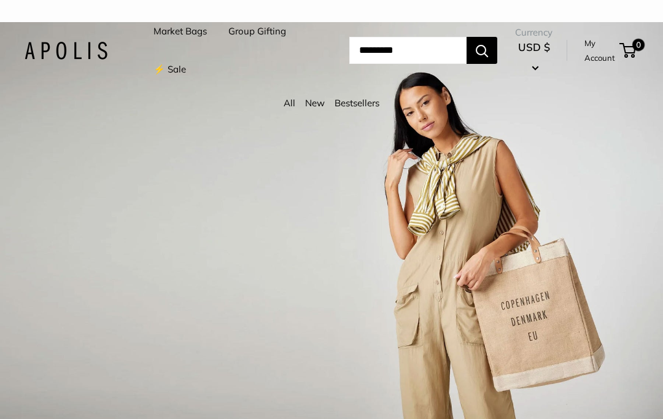 Image resolution: width=663 pixels, height=419 pixels. I want to click on span: USD $, so click(534, 47).